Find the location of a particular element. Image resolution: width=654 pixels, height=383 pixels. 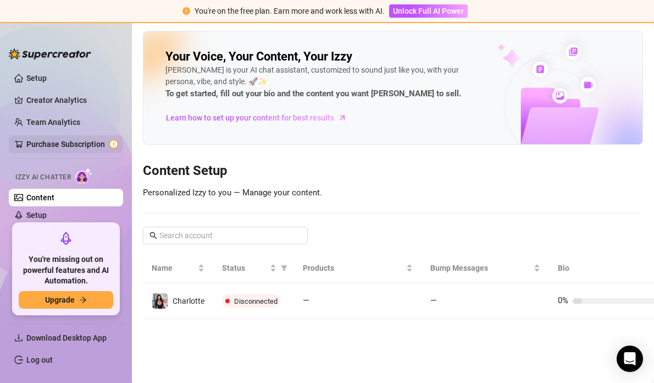

input: Search account is located at coordinates (226, 235).